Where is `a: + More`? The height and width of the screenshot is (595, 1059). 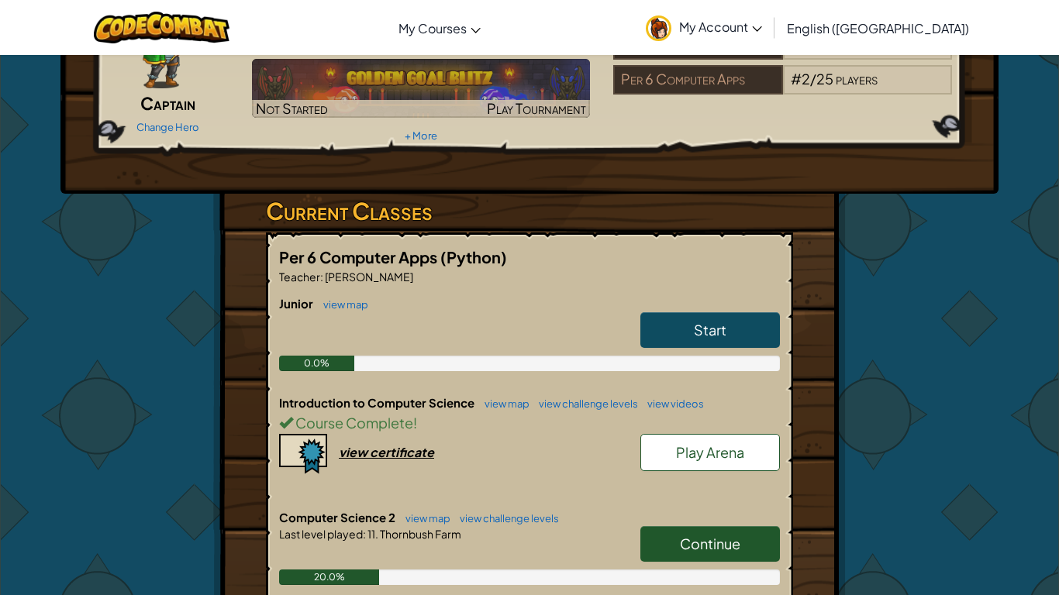
a: + More is located at coordinates (421, 136).